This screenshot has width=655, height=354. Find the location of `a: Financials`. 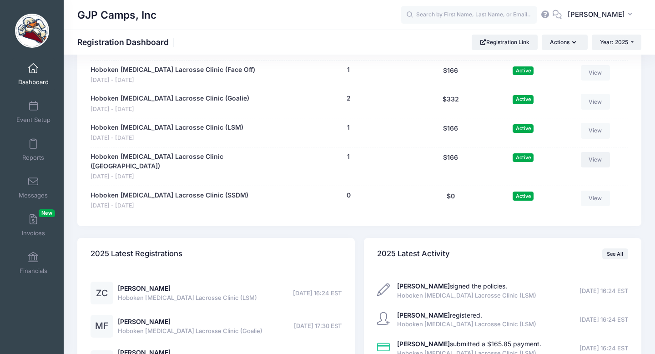

a: Financials is located at coordinates (33, 263).